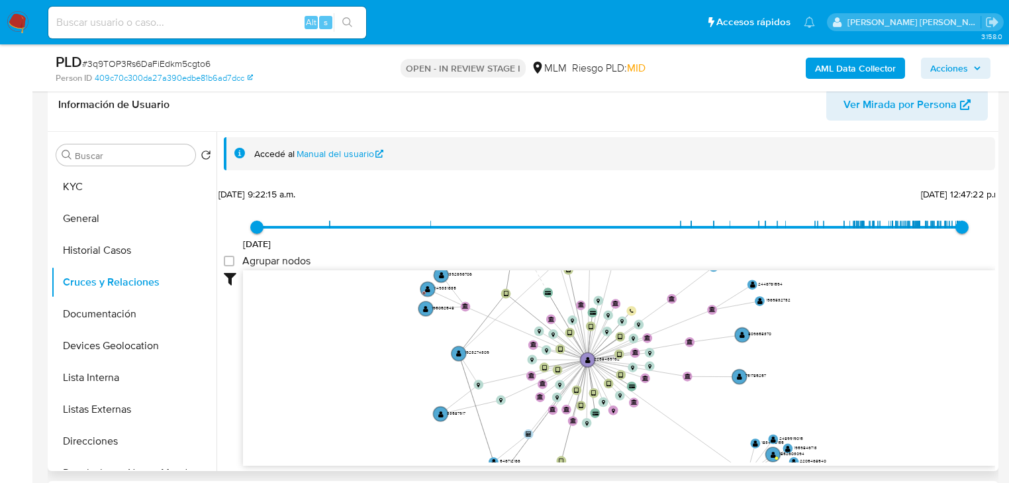  Describe the element at coordinates (274, 154) in the screenshot. I see `span: Accedé al` at that location.